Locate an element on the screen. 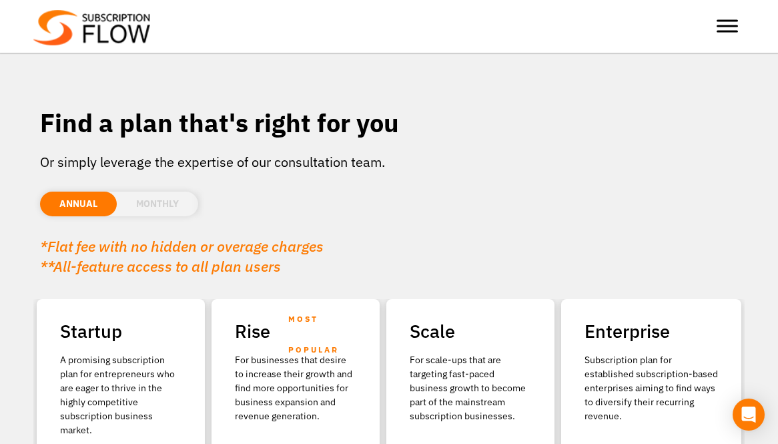  p: A promising subscription plan for entrepreneurs who are eager to thrive in the highly competitive... is located at coordinates (121, 395).